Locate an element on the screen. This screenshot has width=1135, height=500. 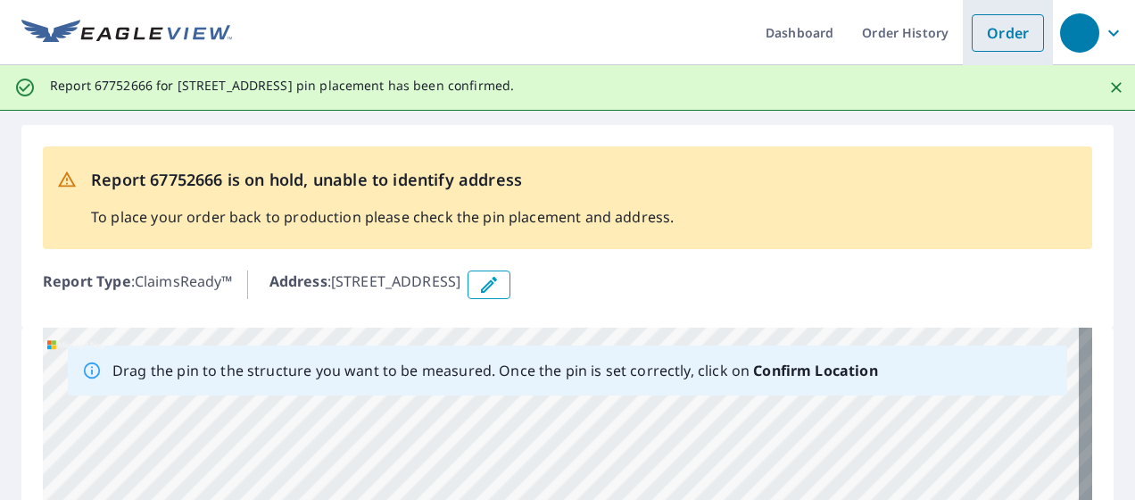
p: To place your order back to production please check the pin placement and address. is located at coordinates (382, 217).